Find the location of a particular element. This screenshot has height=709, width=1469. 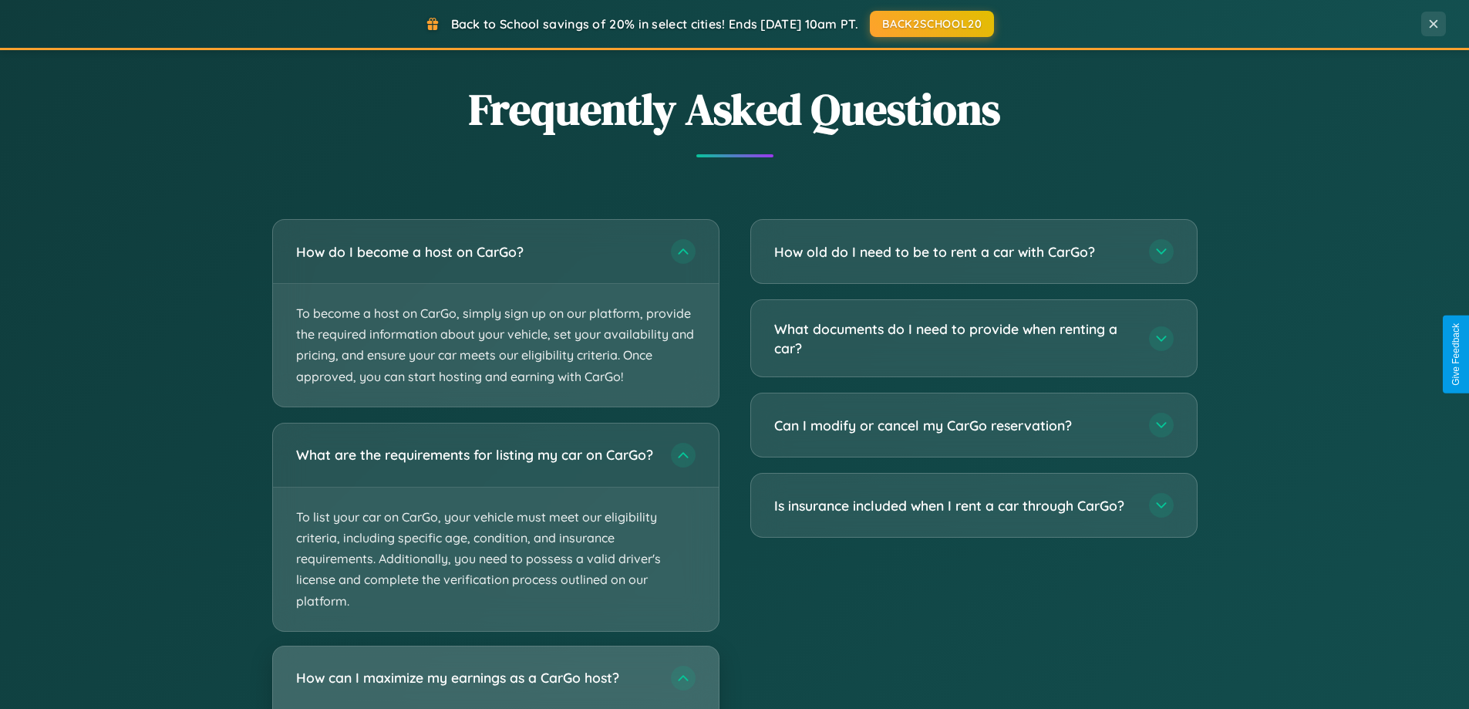

h3: How can I maximize my earnings as a CarGo host? is located at coordinates (476, 677).